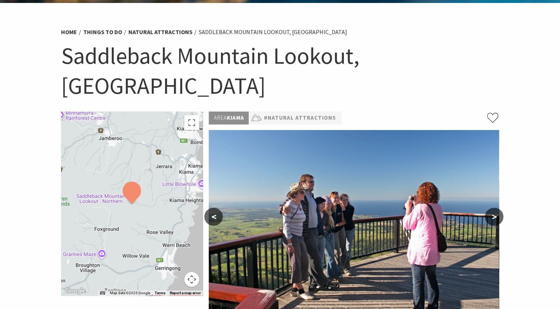  What do you see at coordinates (192, 279) in the screenshot?
I see `button: Map camera controls` at bounding box center [192, 279].